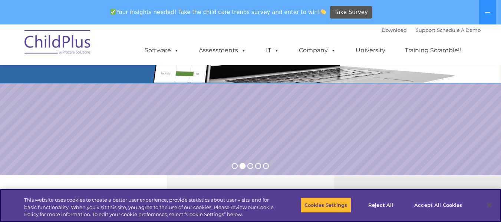 This screenshot has width=501, height=222. Describe the element at coordinates (438, 205) in the screenshot. I see `button: Accept All Cookies` at that location.